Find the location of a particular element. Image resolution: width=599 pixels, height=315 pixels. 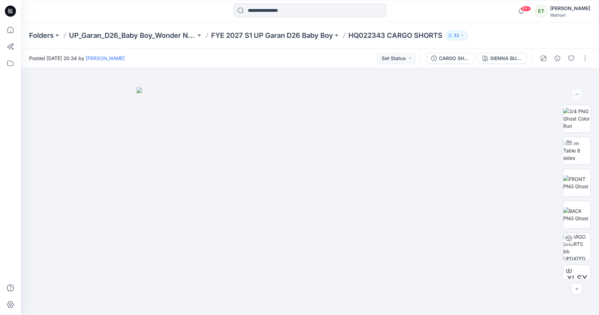

a: UP_Garan_D26_Baby Boy_Wonder Nation is located at coordinates (132, 35).